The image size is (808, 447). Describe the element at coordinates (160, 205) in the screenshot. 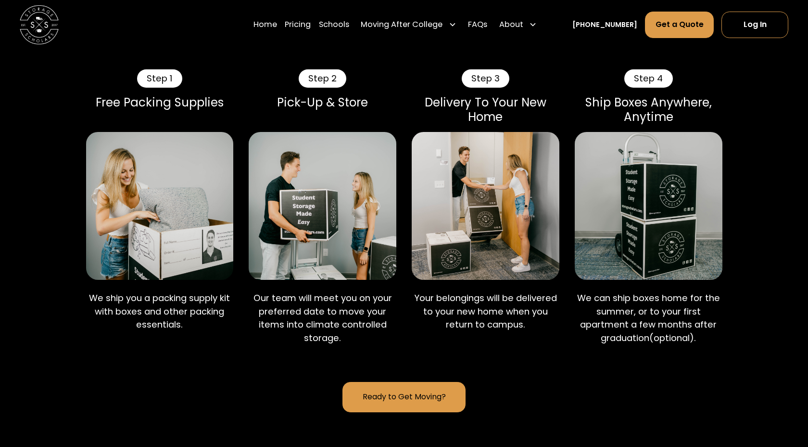

I see `img: Packing a Storage Scholars box.` at that location.